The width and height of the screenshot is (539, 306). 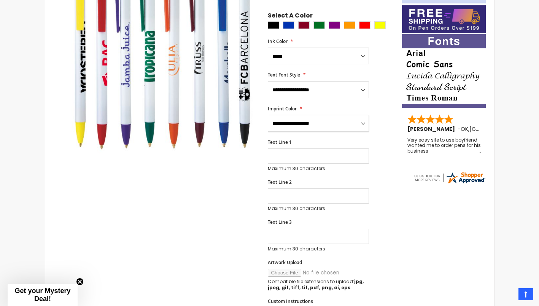 What do you see at coordinates (444, 19) in the screenshot?
I see `img: Free shipping on orders over $199` at bounding box center [444, 19].